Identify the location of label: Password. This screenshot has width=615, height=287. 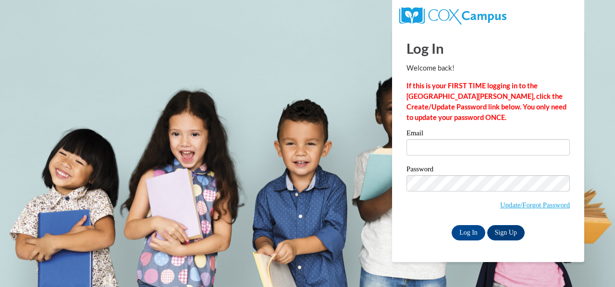
(488, 171).